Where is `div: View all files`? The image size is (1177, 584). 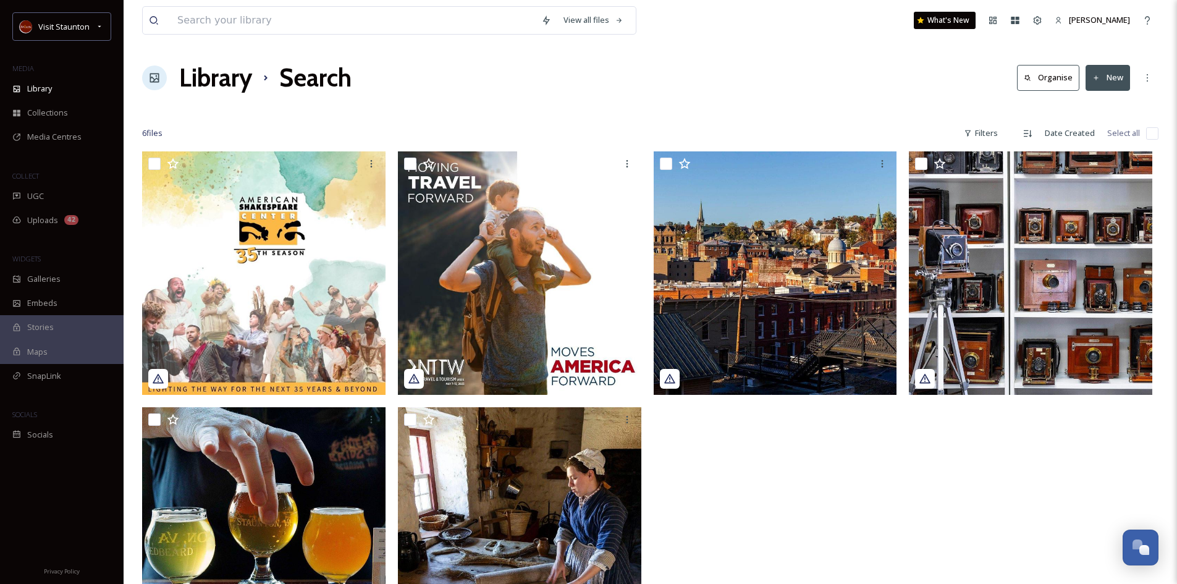
div: View all files is located at coordinates (593, 20).